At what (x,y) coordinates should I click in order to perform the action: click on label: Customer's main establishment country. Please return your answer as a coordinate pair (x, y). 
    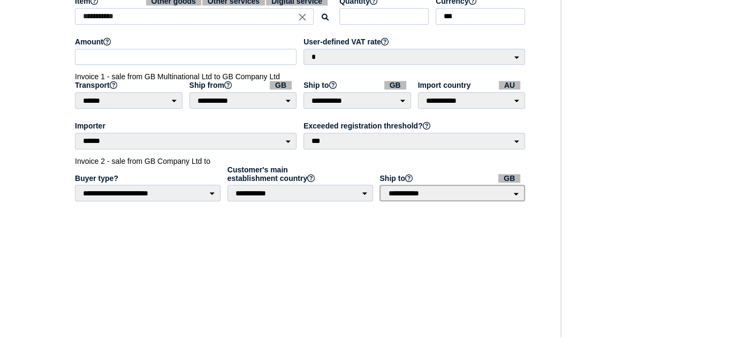
    Looking at the image, I should click on (301, 174).